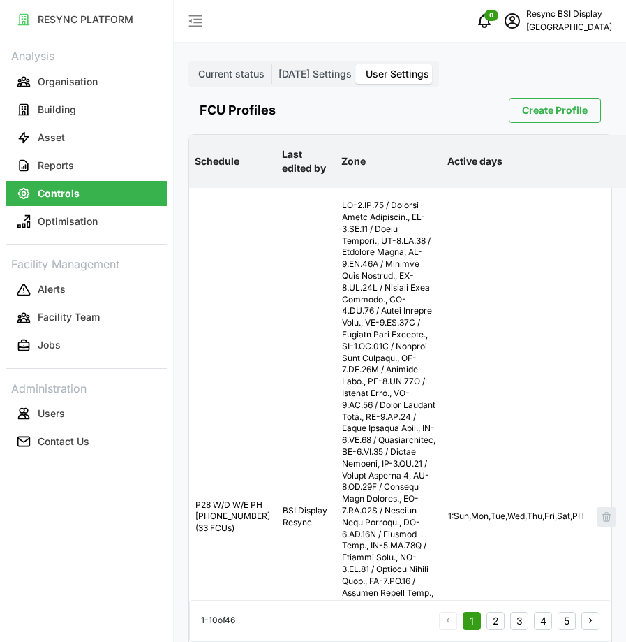 Image resolution: width=626 pixels, height=642 pixels. Describe the element at coordinates (397, 73) in the screenshot. I see `span: User Settings` at that location.